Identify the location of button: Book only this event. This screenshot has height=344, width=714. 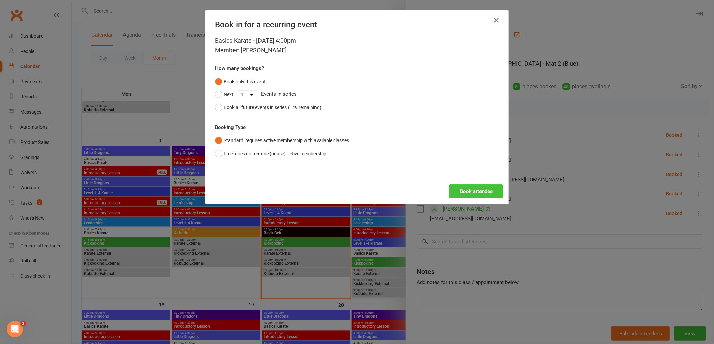
(240, 82).